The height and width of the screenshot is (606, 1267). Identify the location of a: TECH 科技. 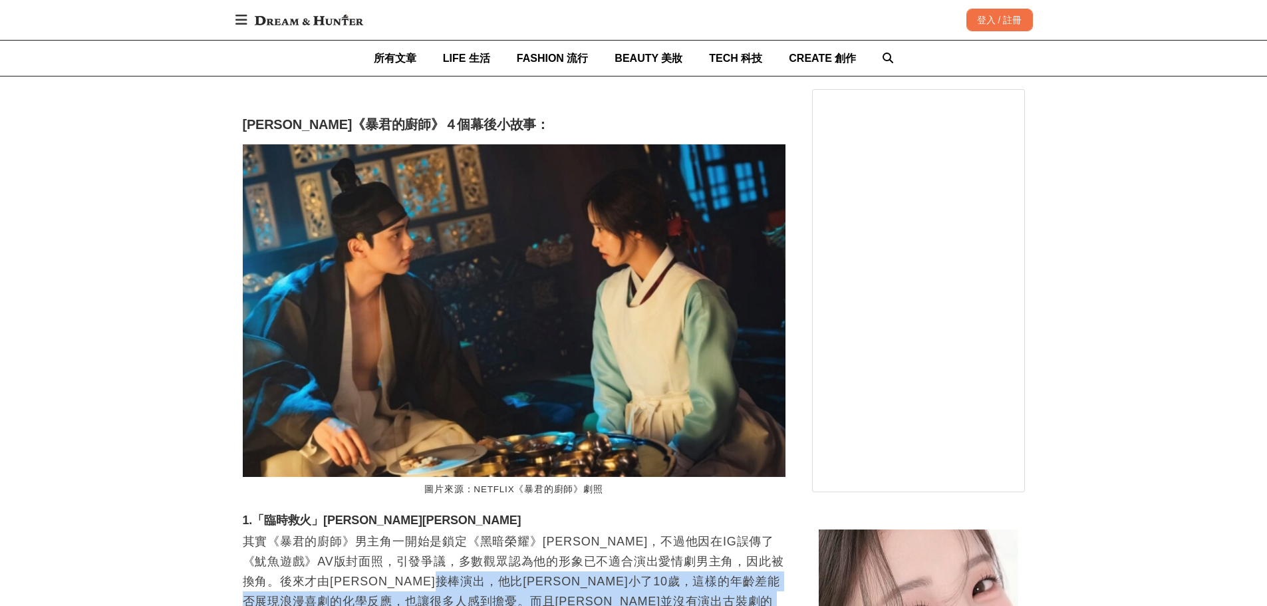
(736, 58).